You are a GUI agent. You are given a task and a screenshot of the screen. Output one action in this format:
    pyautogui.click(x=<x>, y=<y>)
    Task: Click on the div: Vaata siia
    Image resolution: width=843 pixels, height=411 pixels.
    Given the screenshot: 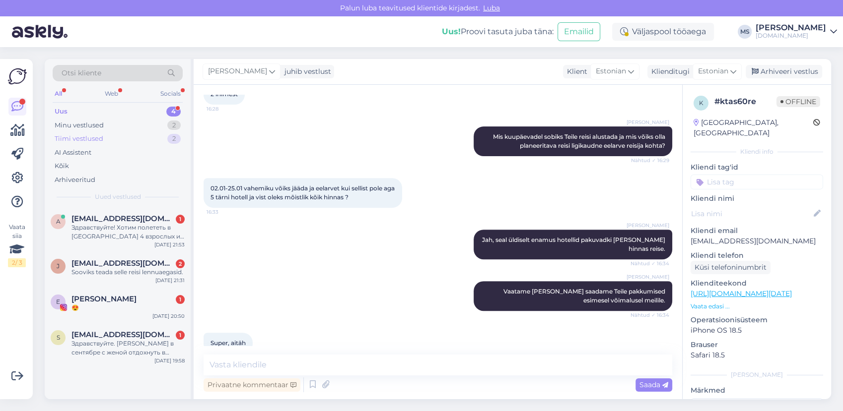 What is the action you would take?
    pyautogui.click(x=17, y=245)
    